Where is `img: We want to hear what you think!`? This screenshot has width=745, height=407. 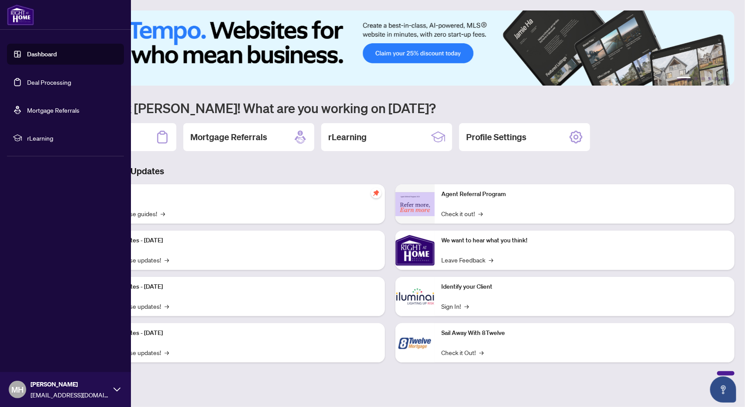
img: We want to hear what you think! is located at coordinates (415, 250).